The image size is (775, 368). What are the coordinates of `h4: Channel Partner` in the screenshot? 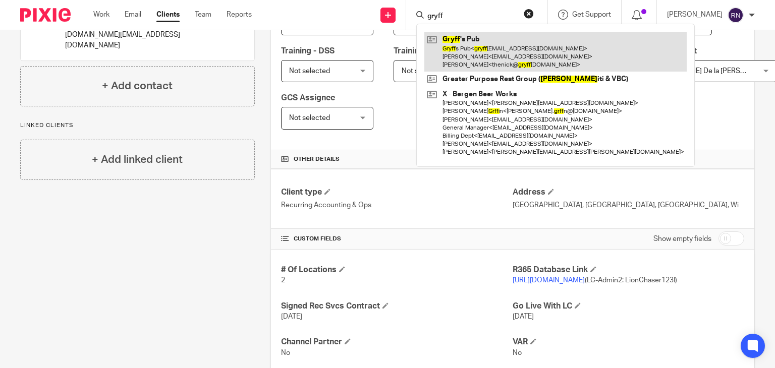 It's located at (396, 342).